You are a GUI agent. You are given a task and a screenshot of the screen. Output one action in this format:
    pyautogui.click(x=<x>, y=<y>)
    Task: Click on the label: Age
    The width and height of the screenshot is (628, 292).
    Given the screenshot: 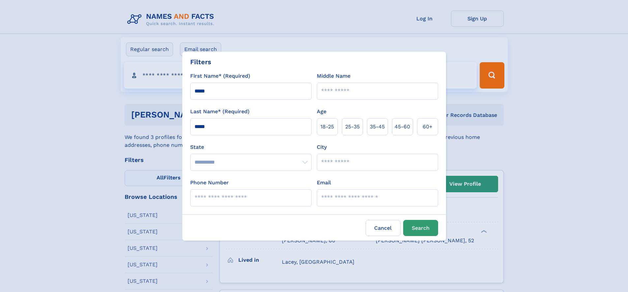 What is the action you would take?
    pyautogui.click(x=321, y=112)
    